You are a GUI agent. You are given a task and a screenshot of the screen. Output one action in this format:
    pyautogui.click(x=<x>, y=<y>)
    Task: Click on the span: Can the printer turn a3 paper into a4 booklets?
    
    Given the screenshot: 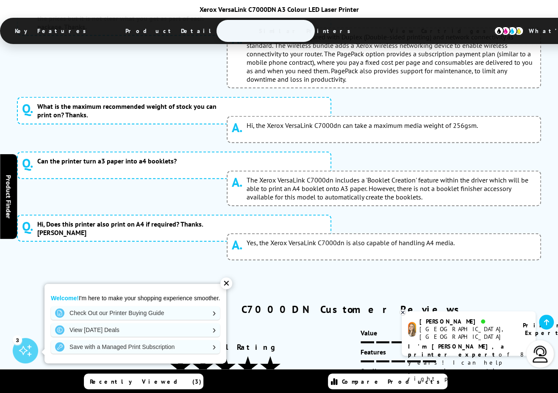 What is the action you would take?
    pyautogui.click(x=128, y=161)
    